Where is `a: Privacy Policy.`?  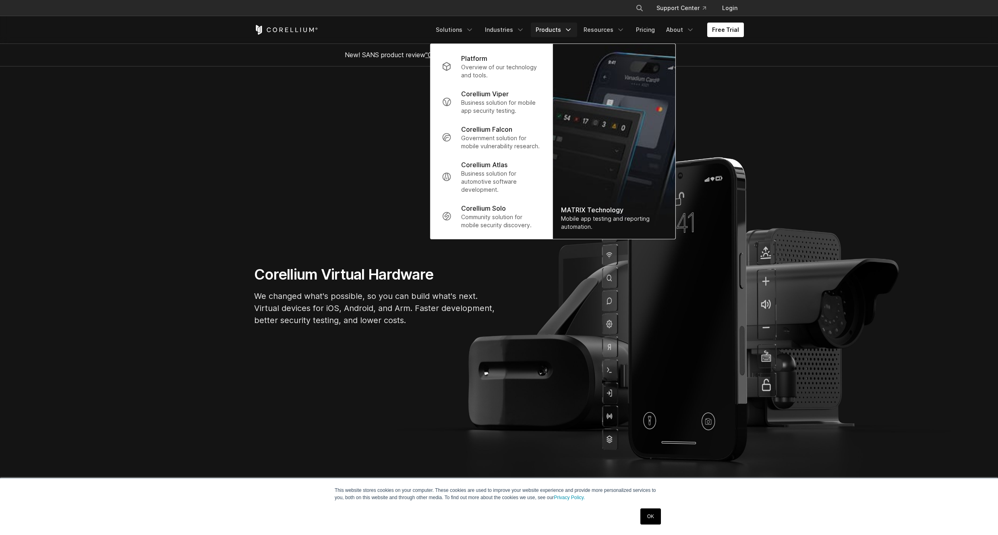
a: Privacy Policy. is located at coordinates (569, 497).